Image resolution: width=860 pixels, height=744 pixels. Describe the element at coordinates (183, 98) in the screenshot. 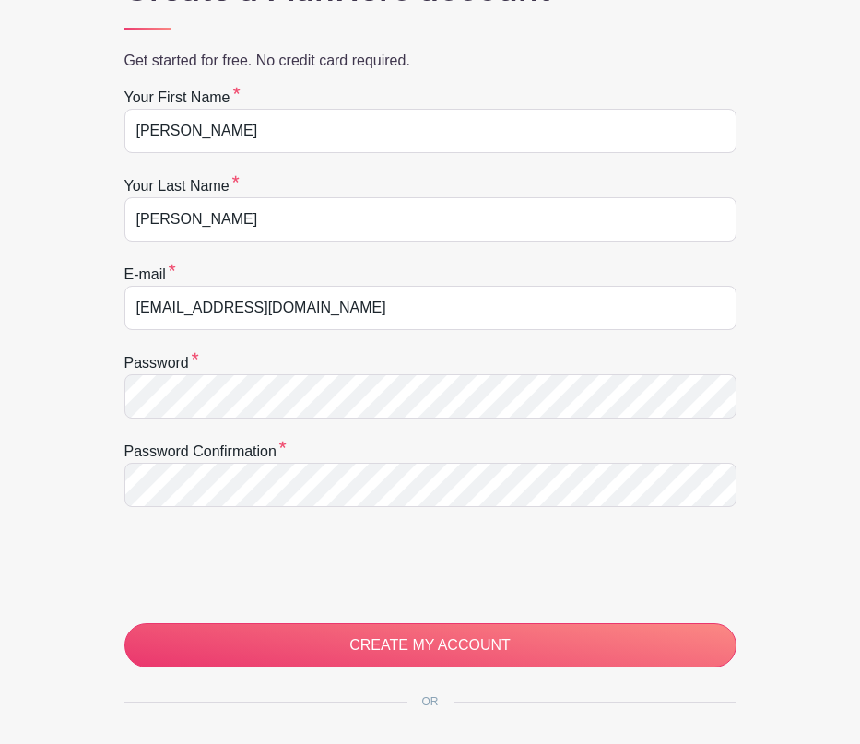

I see `label: Your first name` at that location.